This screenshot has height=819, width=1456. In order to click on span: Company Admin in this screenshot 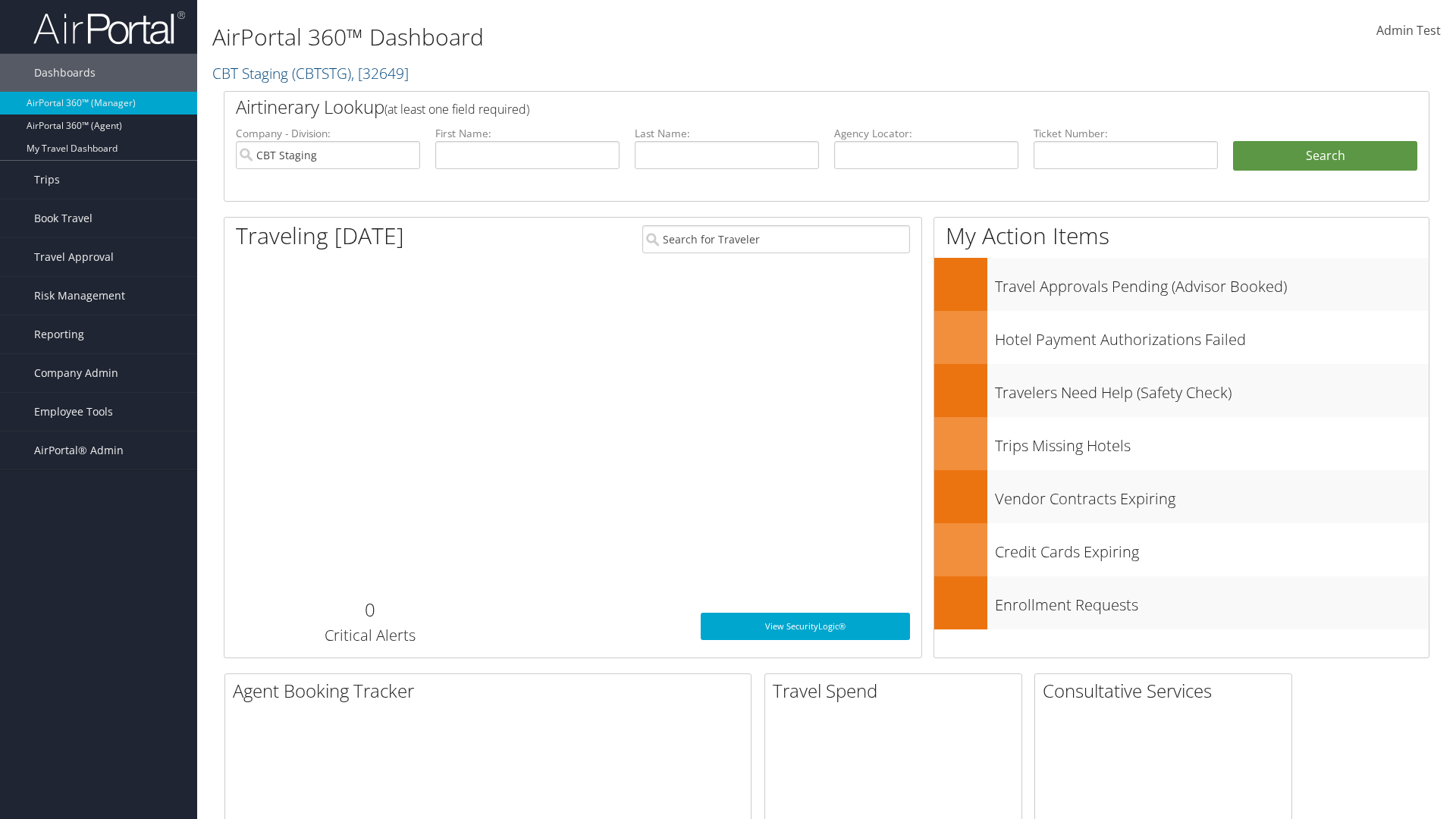, I will do `click(76, 374)`.